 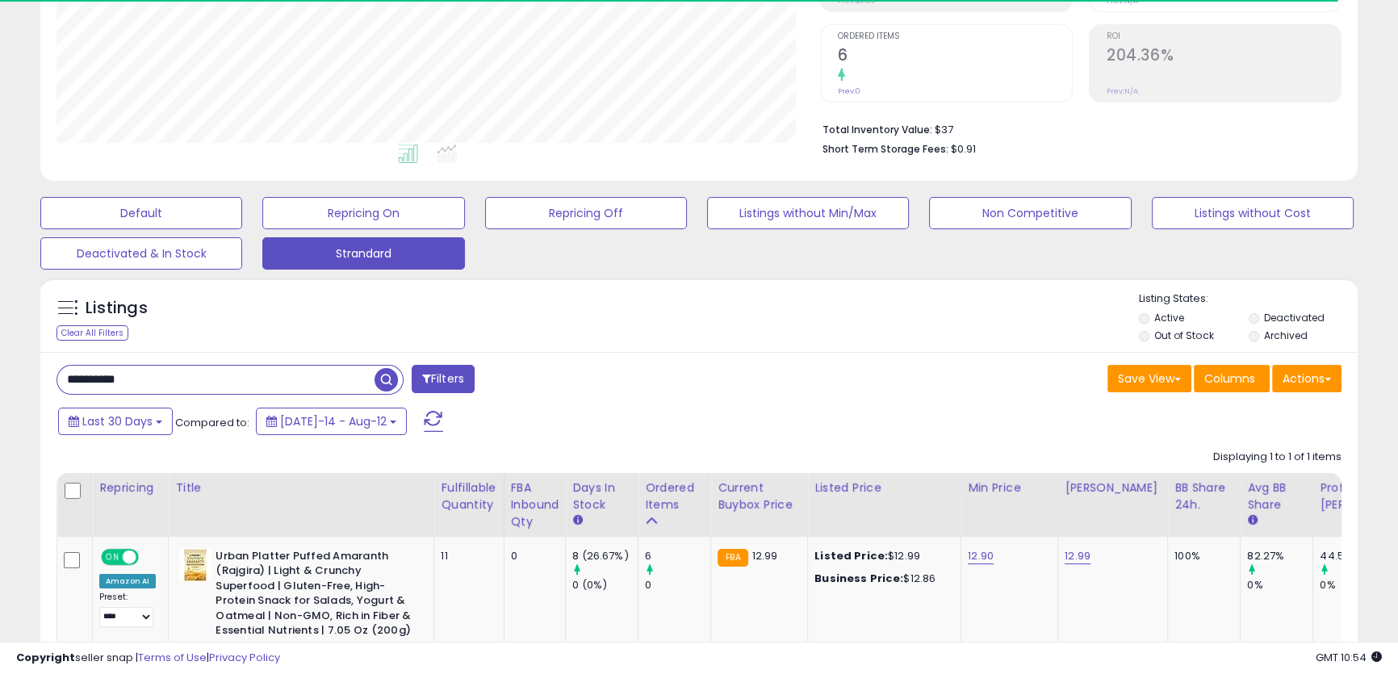 I want to click on div: FBA inbound Qty, so click(x=535, y=504).